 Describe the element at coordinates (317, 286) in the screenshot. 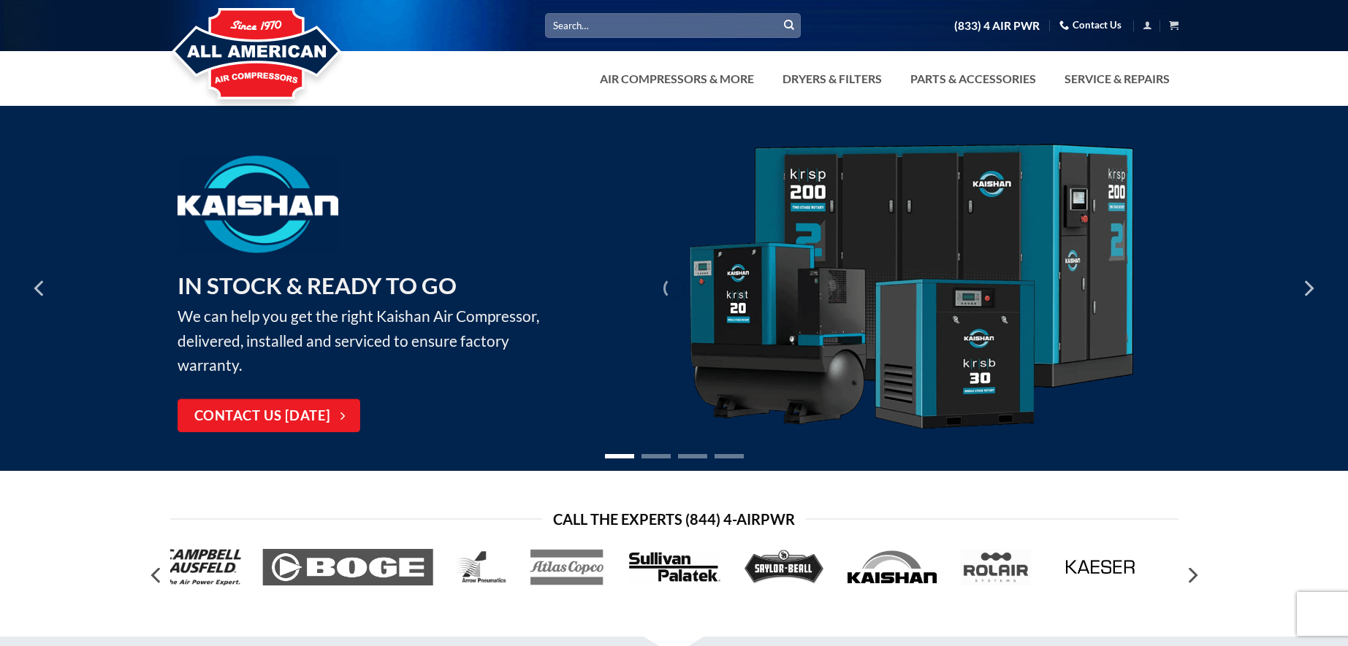

I see `strong: IN STOCK & READY TO GO` at that location.